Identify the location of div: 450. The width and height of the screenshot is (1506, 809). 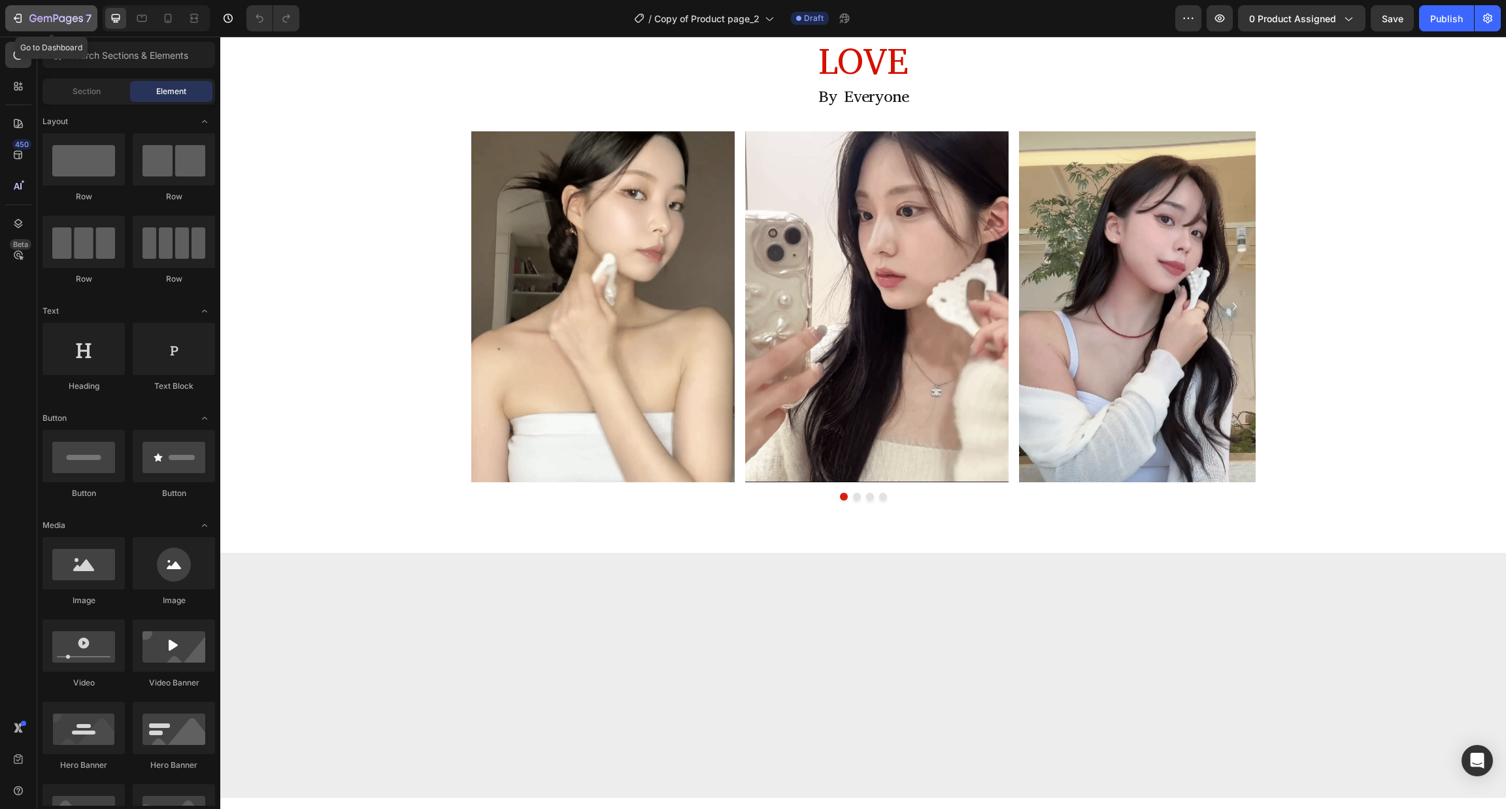
(22, 144).